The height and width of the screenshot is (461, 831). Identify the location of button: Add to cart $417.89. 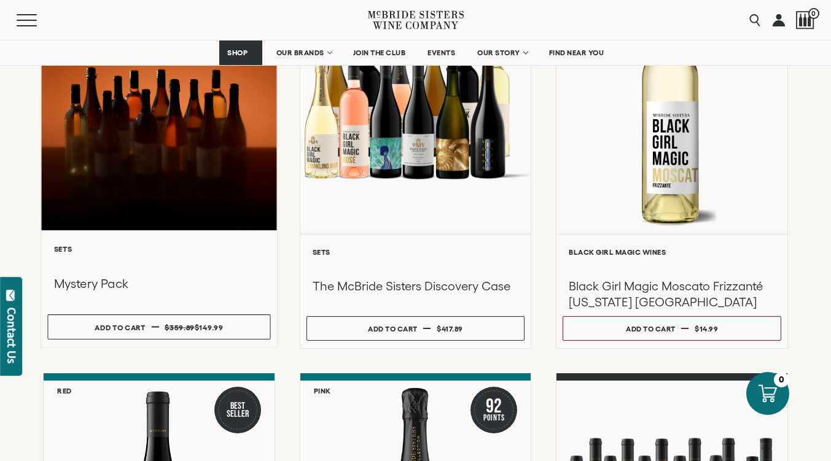
(416, 329).